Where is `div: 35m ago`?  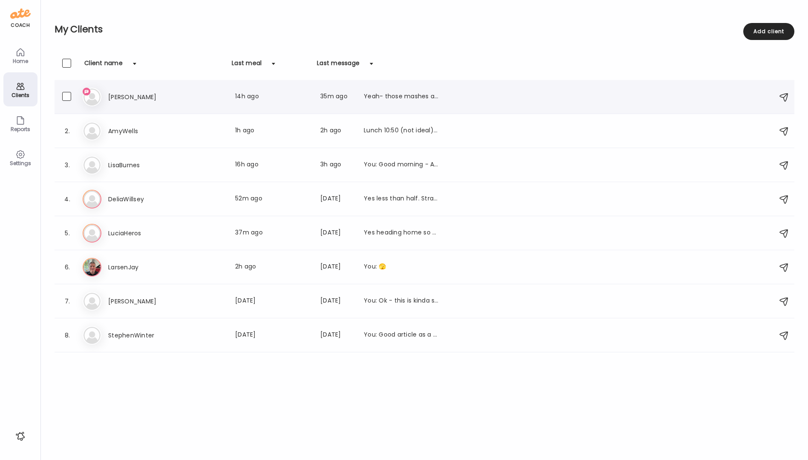 div: 35m ago is located at coordinates (337, 97).